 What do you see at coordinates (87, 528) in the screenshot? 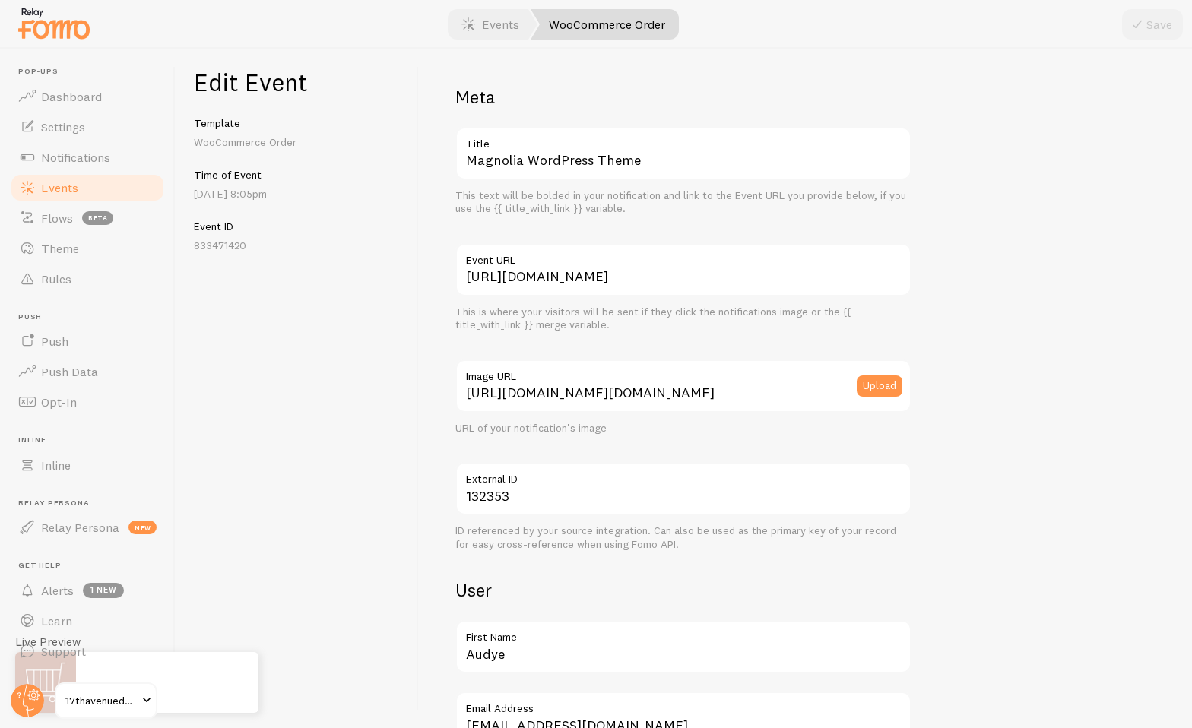
I see `a: Relay Persona new` at bounding box center [87, 528].